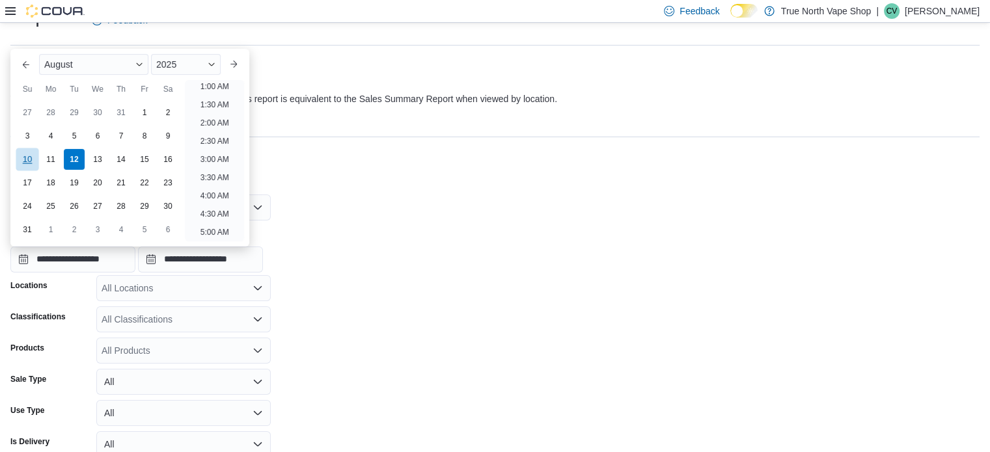 Image resolution: width=990 pixels, height=452 pixels. Describe the element at coordinates (98, 159) in the screenshot. I see `div: day-13` at that location.